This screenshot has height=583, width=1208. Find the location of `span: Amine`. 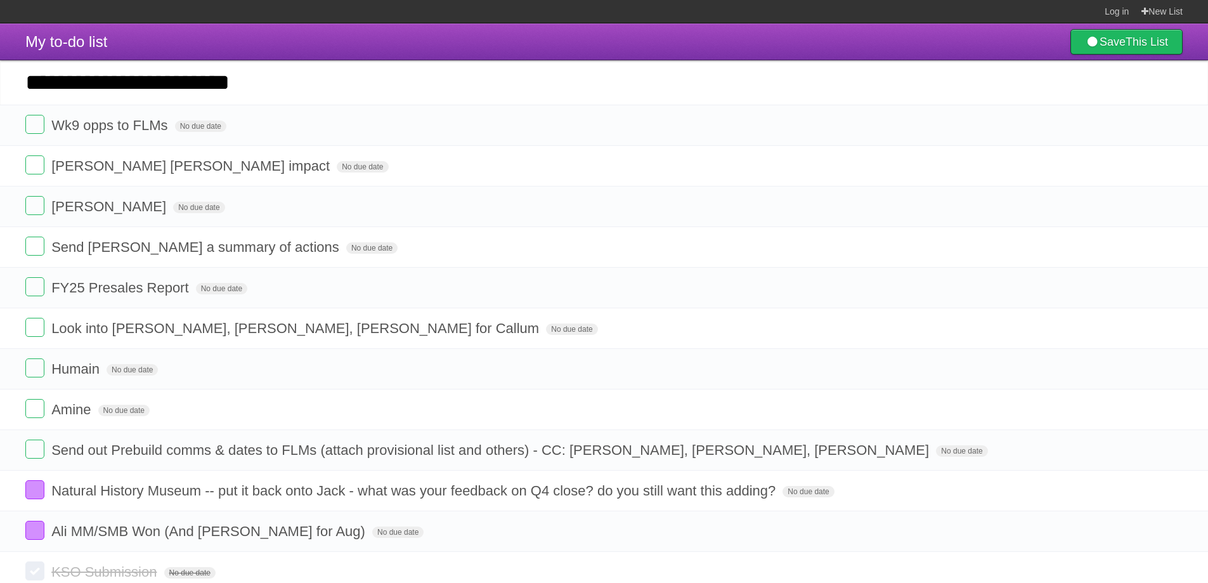

span: Amine is located at coordinates (72, 409).